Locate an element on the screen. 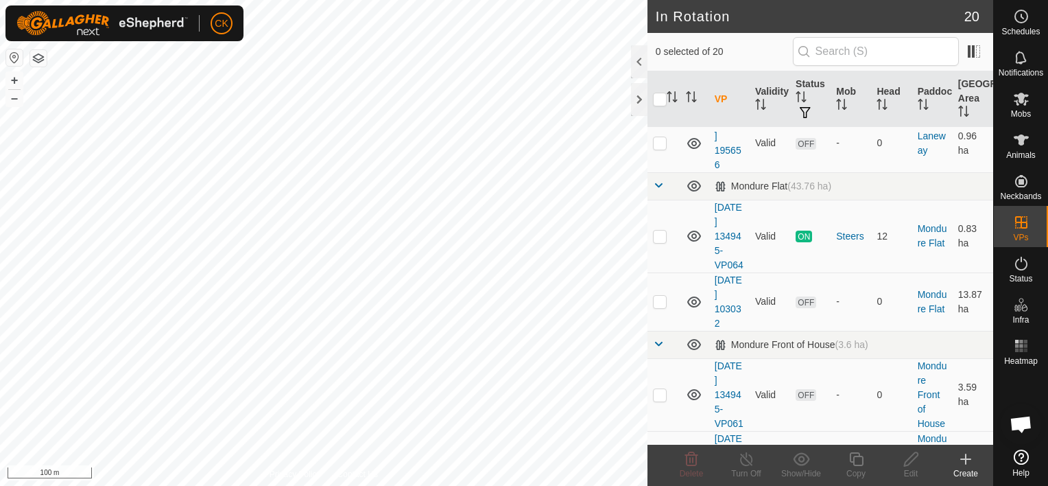 Image resolution: width=1048 pixels, height=486 pixels. div: Edit is located at coordinates (911, 473).